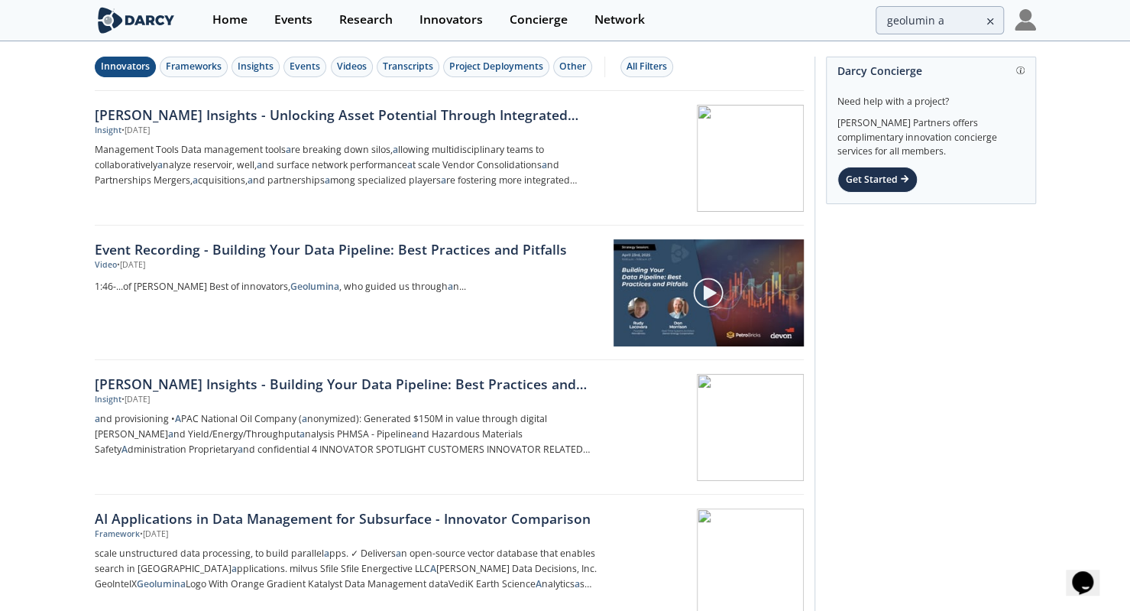 The image size is (1130, 611). Describe the element at coordinates (255, 66) in the screenshot. I see `button: Insights` at that location.